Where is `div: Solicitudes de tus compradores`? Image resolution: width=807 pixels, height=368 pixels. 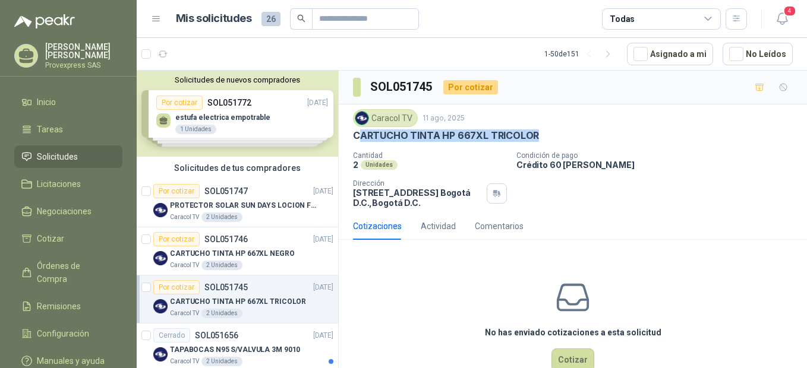 div: Solicitudes de tus compradores is located at coordinates (237, 168).